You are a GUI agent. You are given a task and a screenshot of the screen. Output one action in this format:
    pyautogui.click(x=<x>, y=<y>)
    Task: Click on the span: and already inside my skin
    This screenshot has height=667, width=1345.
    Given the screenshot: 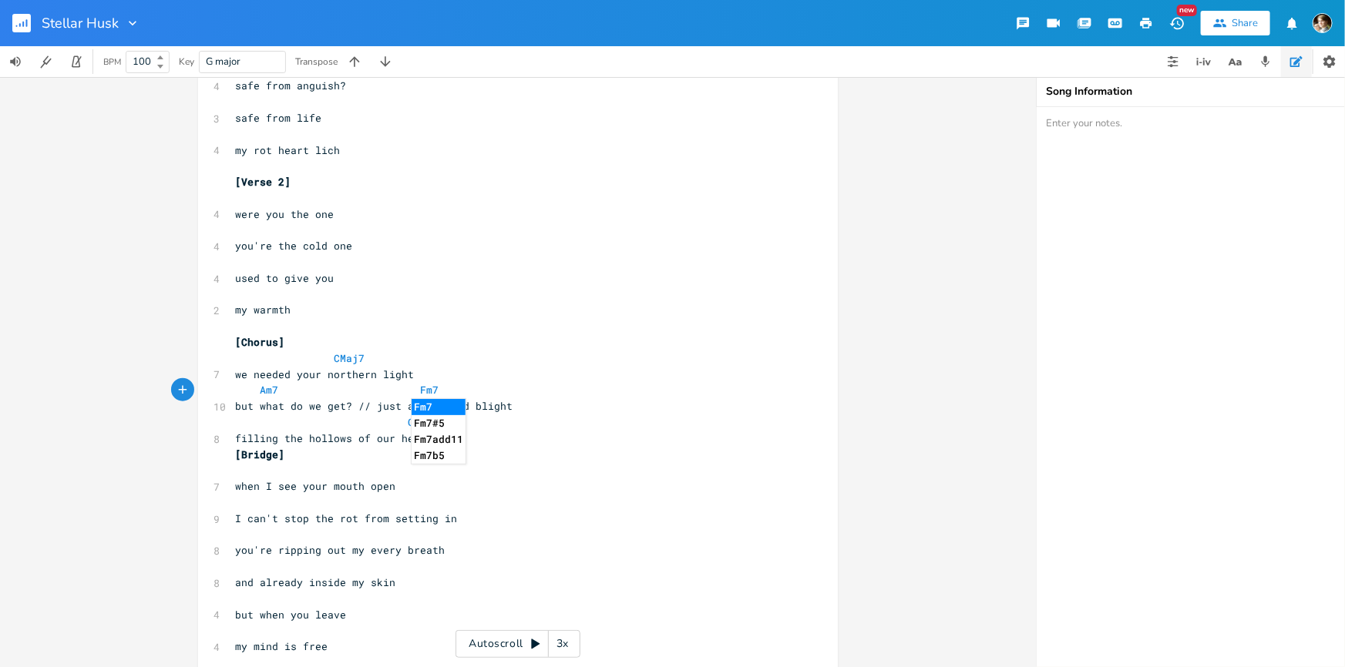 What is the action you would take?
    pyautogui.click(x=315, y=583)
    